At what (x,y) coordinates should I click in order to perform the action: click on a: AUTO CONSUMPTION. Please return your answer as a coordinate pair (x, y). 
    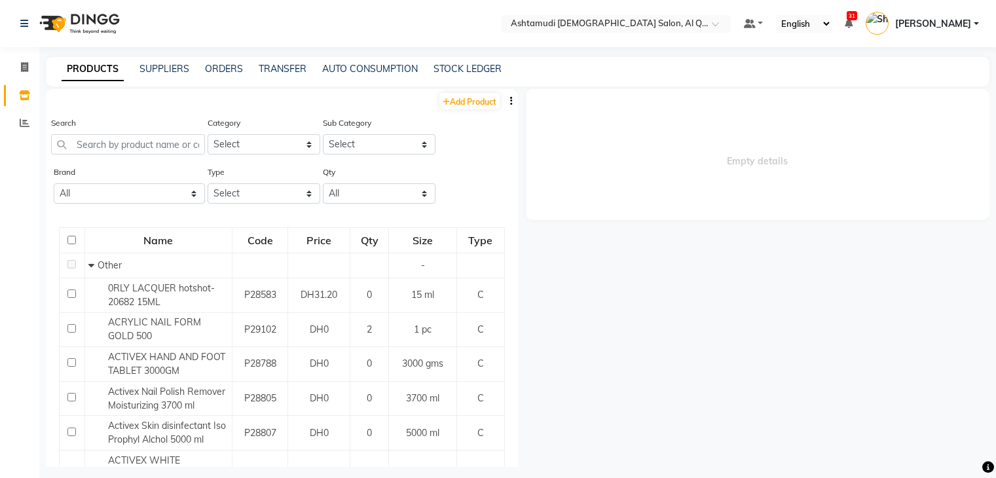
    Looking at the image, I should click on (370, 69).